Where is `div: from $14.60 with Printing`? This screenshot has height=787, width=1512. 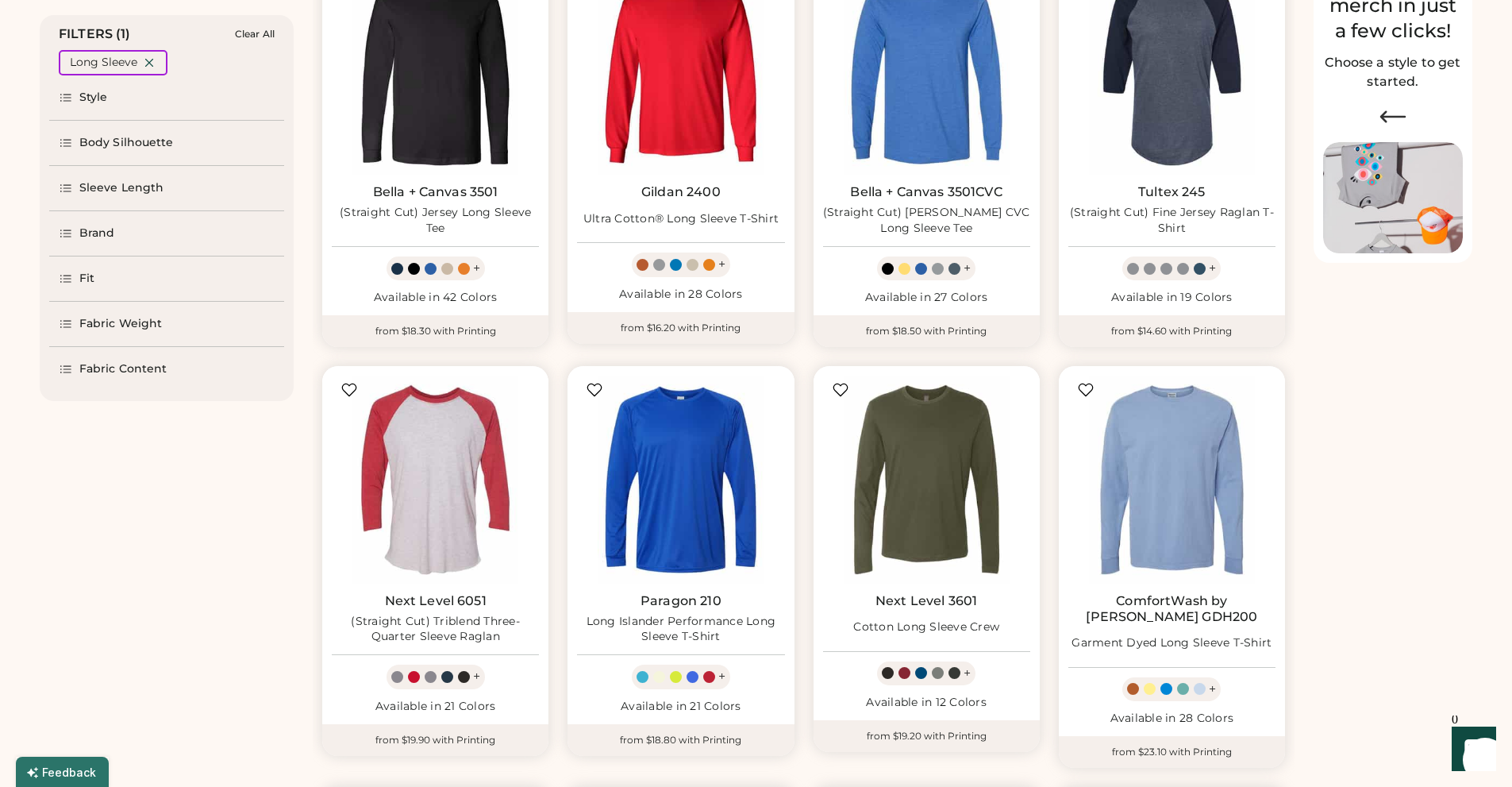 div: from $14.60 with Printing is located at coordinates (1172, 331).